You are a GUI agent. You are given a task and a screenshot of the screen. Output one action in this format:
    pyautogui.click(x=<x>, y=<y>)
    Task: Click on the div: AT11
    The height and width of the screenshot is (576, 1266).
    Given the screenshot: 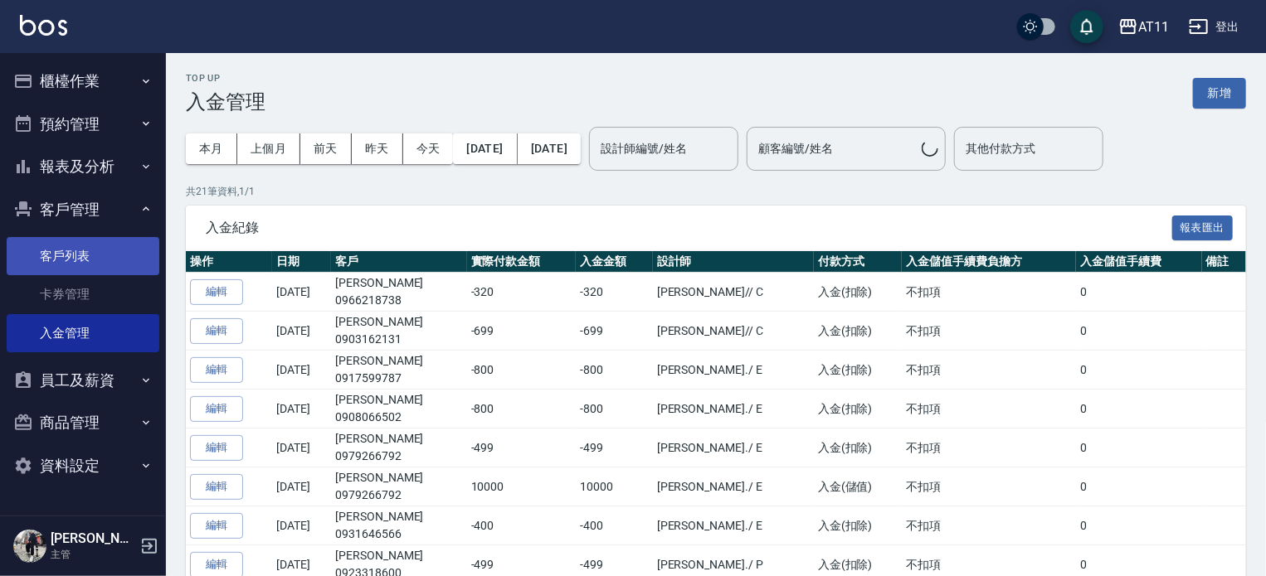 What is the action you would take?
    pyautogui.click(x=1153, y=27)
    